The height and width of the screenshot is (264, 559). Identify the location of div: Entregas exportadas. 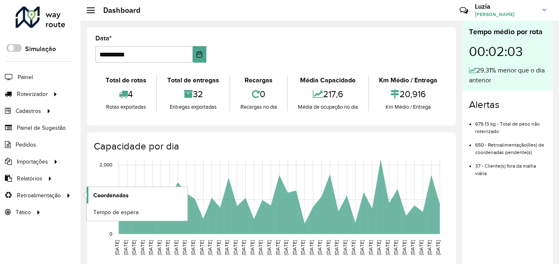
(193, 107).